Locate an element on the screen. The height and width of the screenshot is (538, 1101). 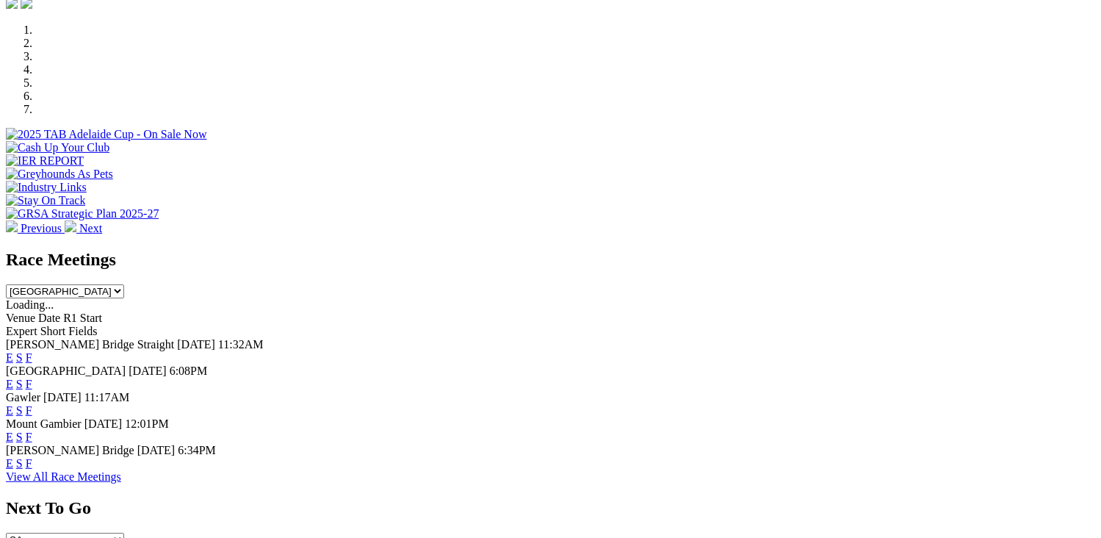
span: R1 Start is located at coordinates (82, 317).